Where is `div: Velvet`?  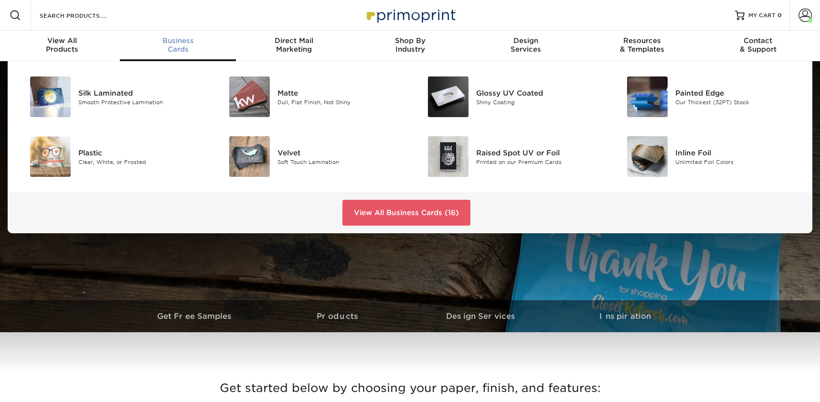 div: Velvet is located at coordinates (340, 152).